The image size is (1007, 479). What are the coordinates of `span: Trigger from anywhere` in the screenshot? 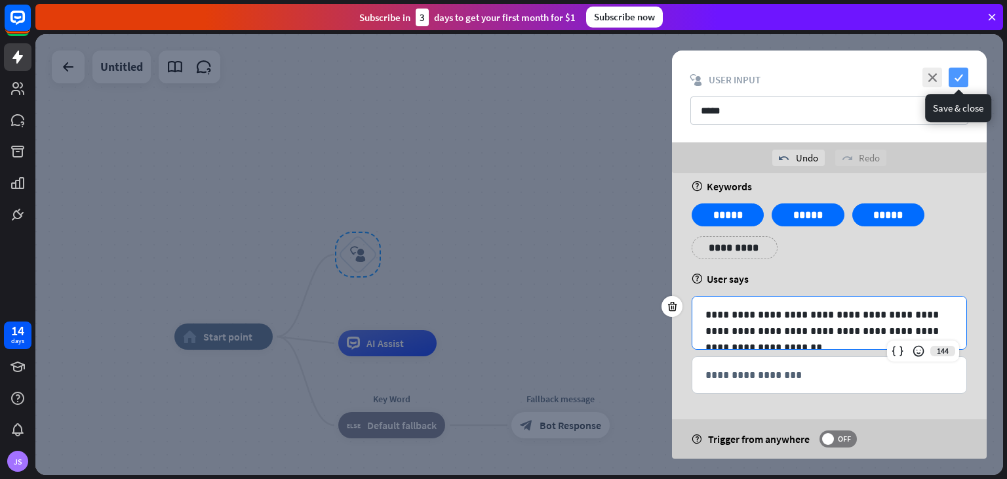 It's located at (759, 439).